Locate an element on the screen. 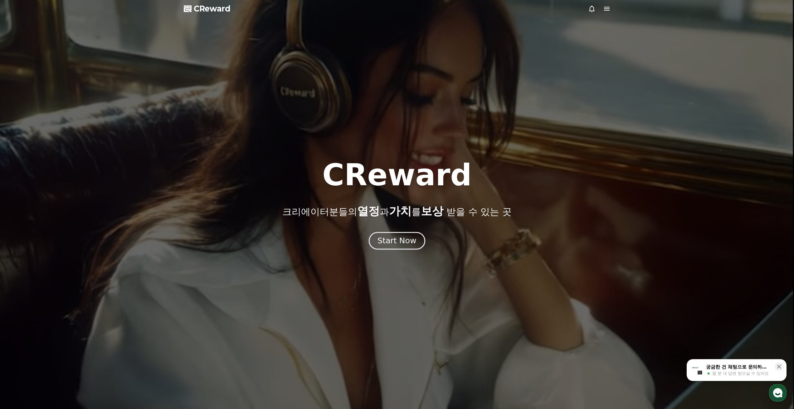 The image size is (794, 409). span: CReward is located at coordinates (212, 9).